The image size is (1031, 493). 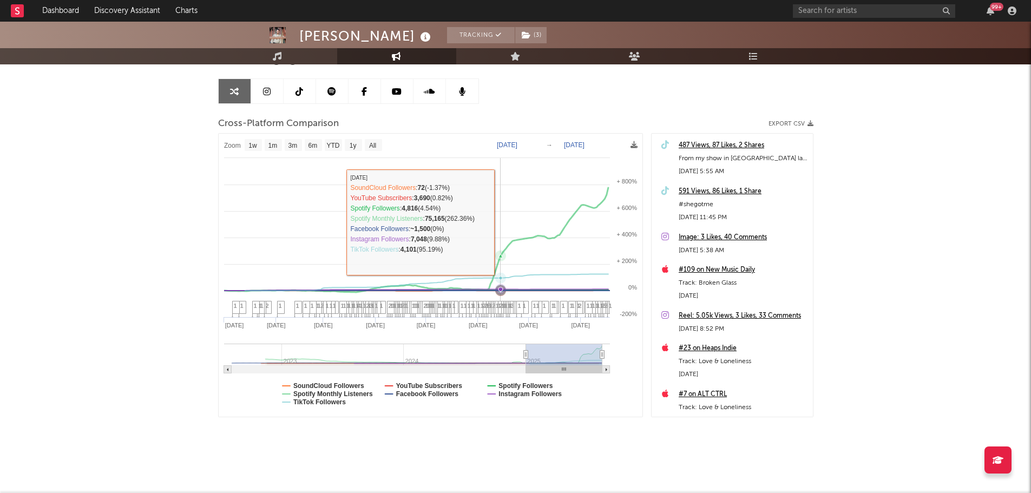 What do you see at coordinates (996, 6) in the screenshot?
I see `div: 99 +` at bounding box center [996, 6].